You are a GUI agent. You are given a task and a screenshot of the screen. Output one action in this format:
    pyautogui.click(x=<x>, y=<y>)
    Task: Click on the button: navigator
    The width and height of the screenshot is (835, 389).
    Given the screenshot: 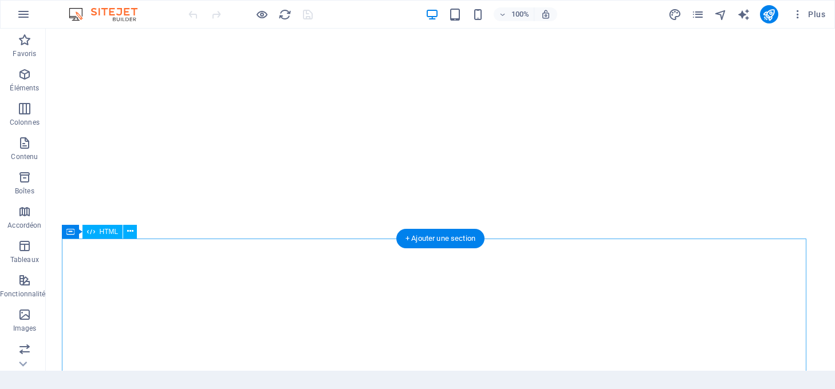 What is the action you would take?
    pyautogui.click(x=721, y=14)
    